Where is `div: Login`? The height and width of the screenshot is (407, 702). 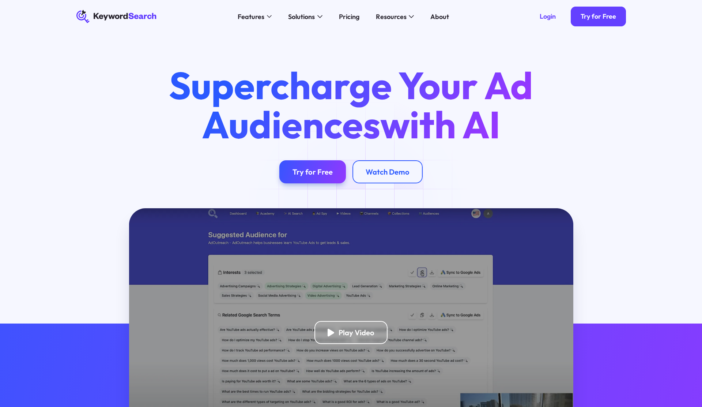
div: Login is located at coordinates (548, 16).